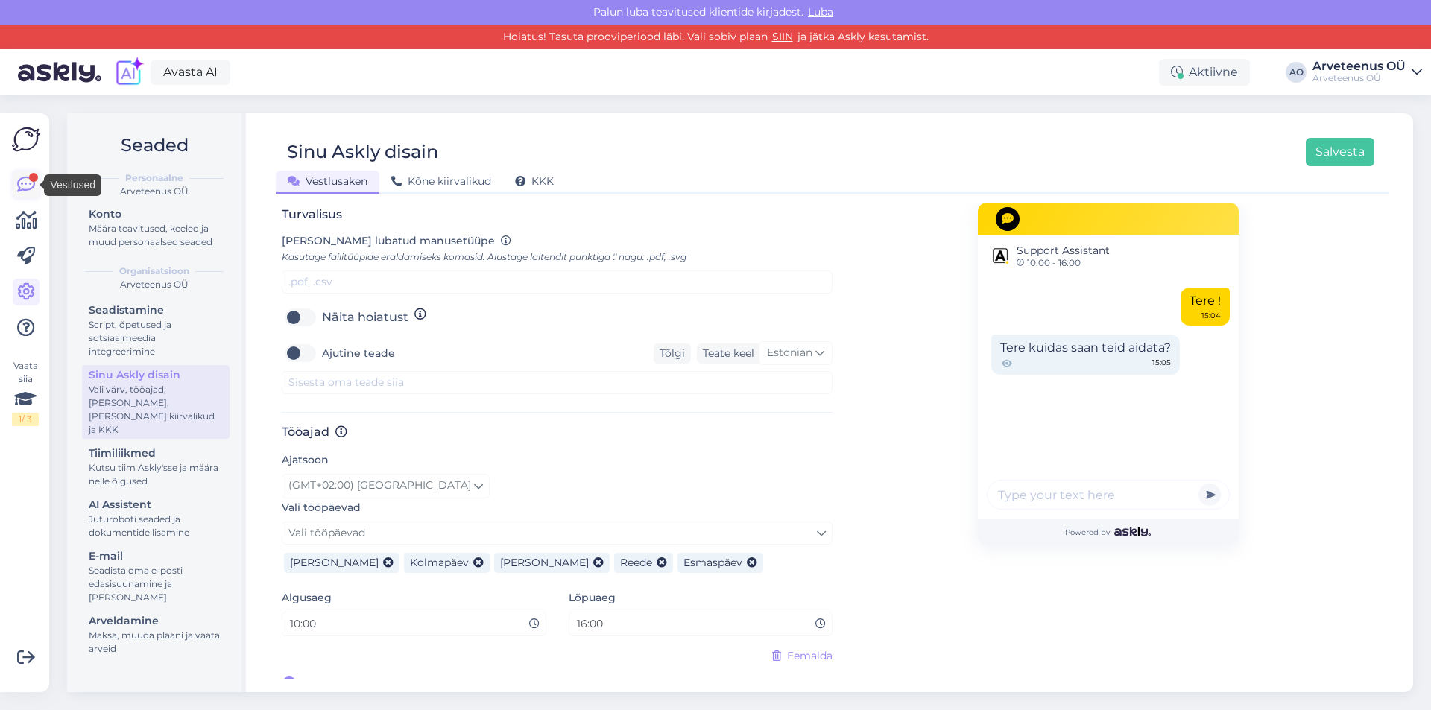 The image size is (1431, 710). Describe the element at coordinates (327, 181) in the screenshot. I see `span: Vestlusaken` at that location.